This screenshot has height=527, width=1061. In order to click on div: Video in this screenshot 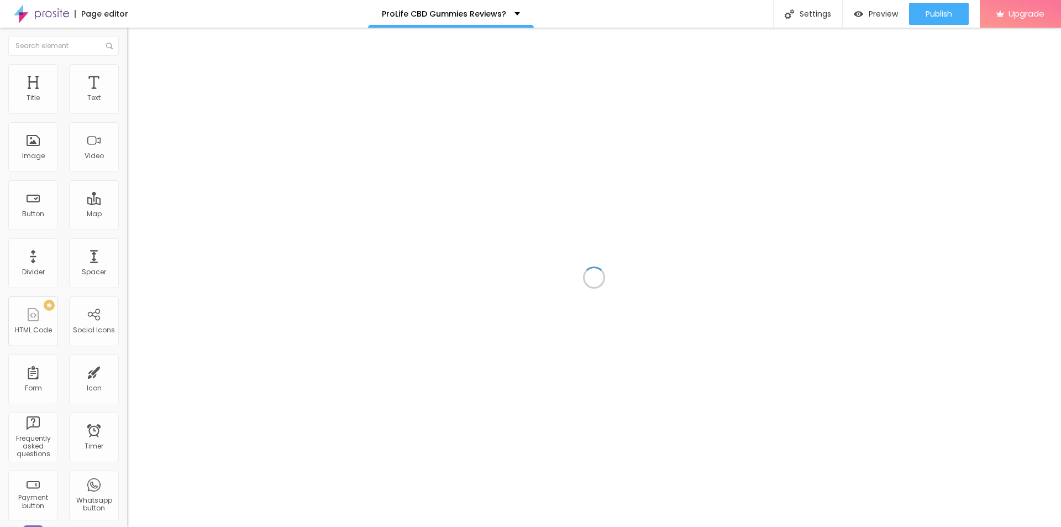, I will do `click(94, 156)`.